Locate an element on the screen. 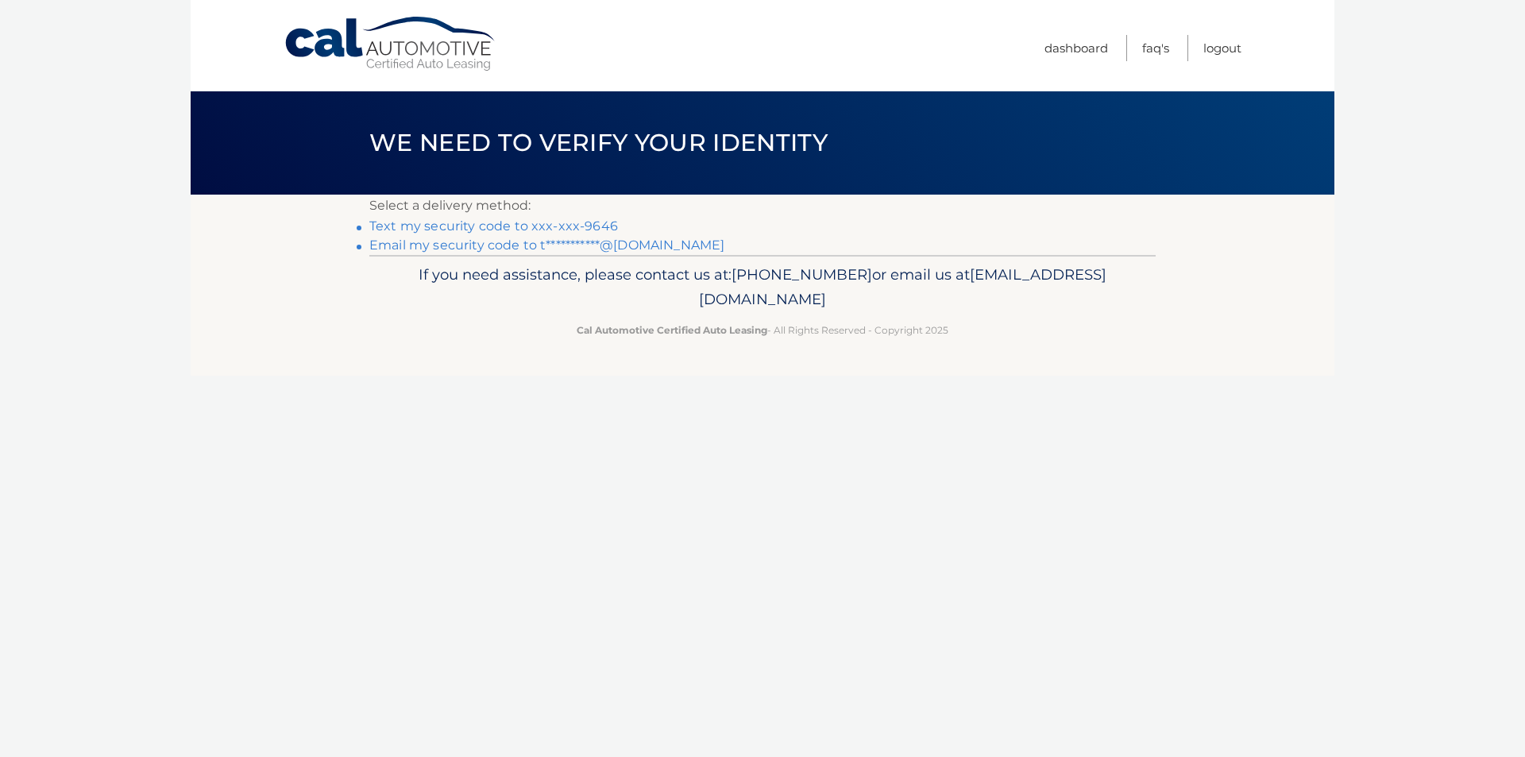  a: Text my security code to xxx-xxx-9646 is located at coordinates (493, 226).